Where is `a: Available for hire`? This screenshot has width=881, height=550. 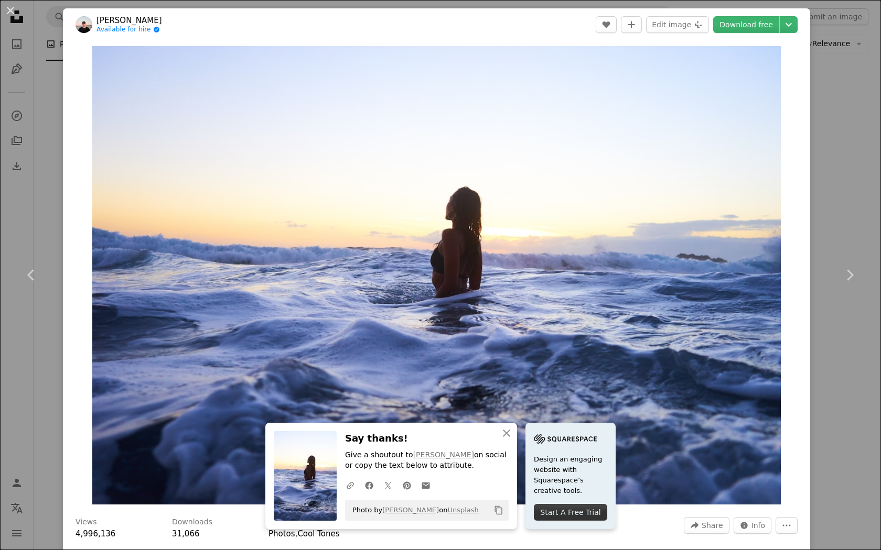 a: Available for hire is located at coordinates (129, 30).